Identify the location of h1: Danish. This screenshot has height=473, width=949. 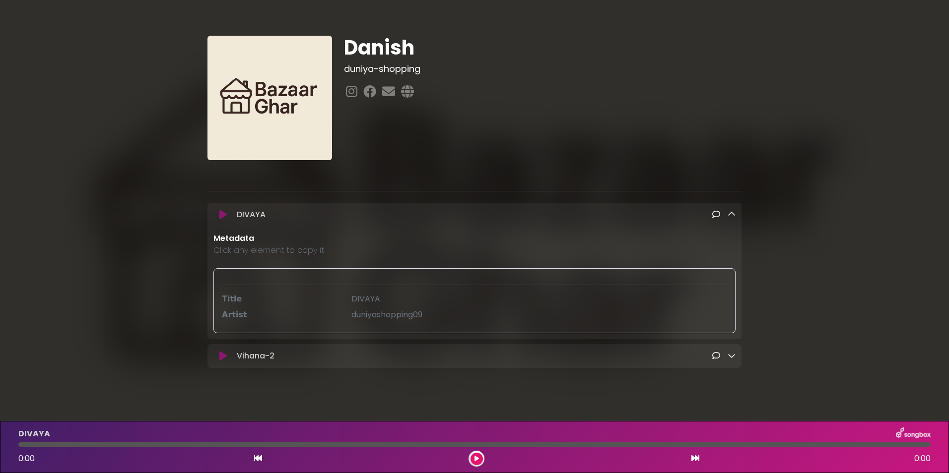
(542, 48).